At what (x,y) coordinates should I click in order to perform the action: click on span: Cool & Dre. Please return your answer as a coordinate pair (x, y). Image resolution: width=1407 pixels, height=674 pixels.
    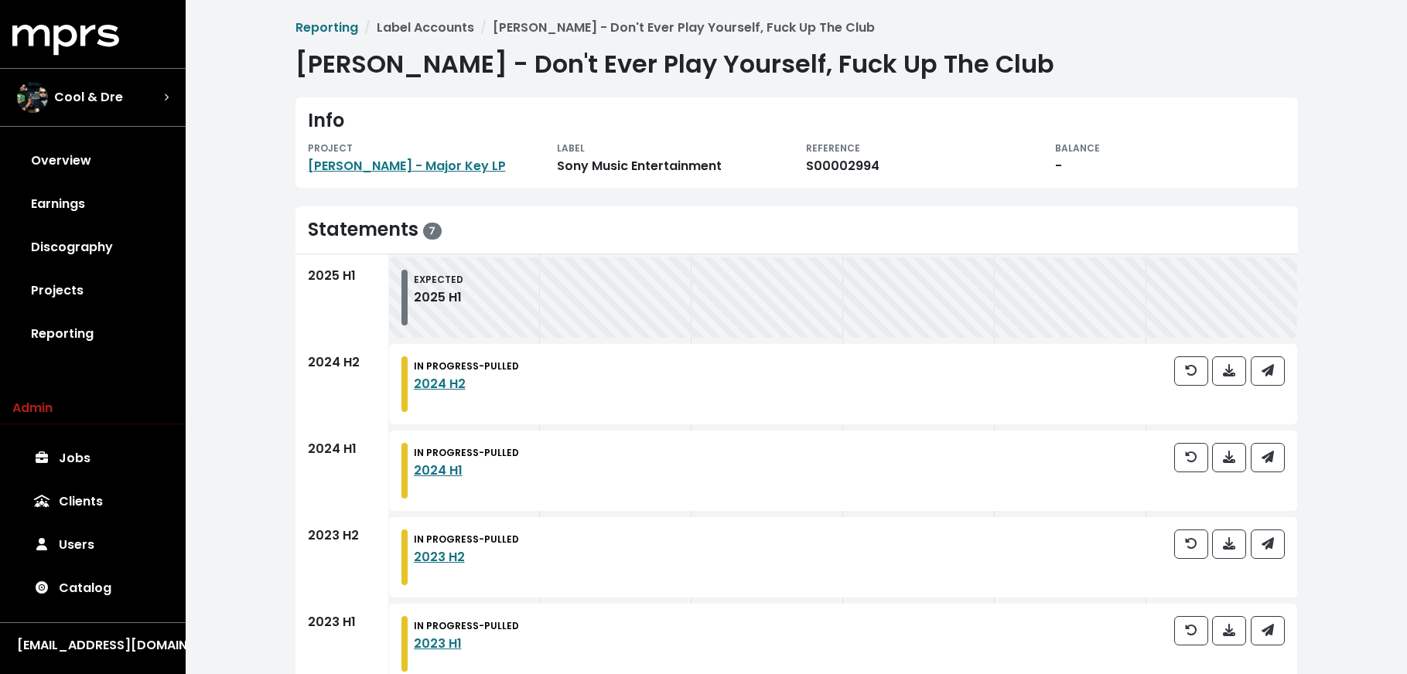
    Looking at the image, I should click on (88, 97).